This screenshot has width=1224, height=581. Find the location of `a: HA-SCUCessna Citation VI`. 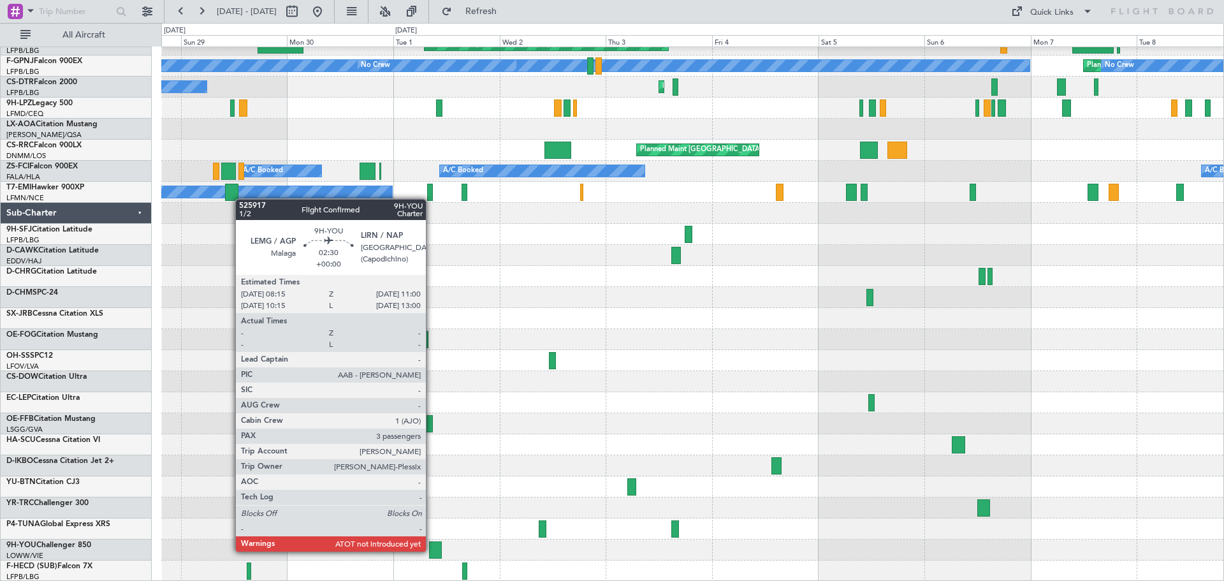

a: HA-SCUCessna Citation VI is located at coordinates (53, 440).